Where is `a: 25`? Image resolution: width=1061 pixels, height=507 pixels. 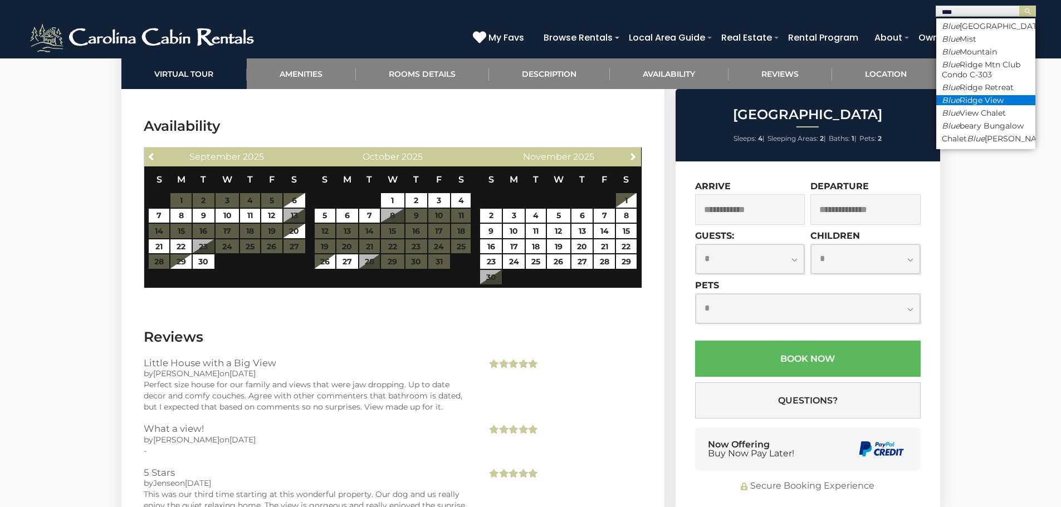
a: 25 is located at coordinates (536, 262).